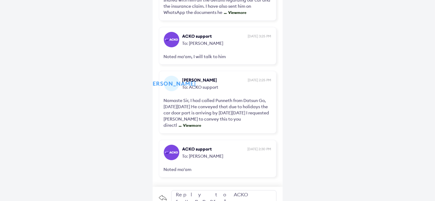 Image resolution: width=435 pixels, height=201 pixels. I want to click on div: Noted ma'am, so click(218, 170).